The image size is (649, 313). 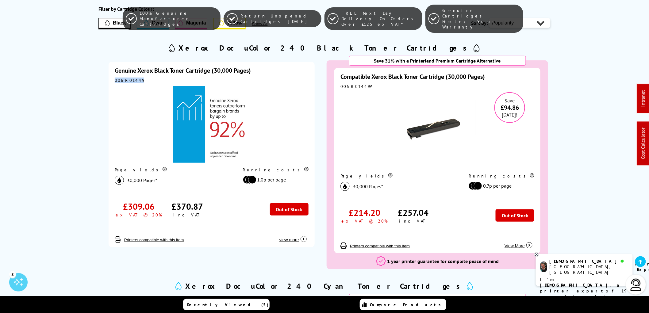 I want to click on span: 1 year printer guarantee for complete peace of mind, so click(x=443, y=261).